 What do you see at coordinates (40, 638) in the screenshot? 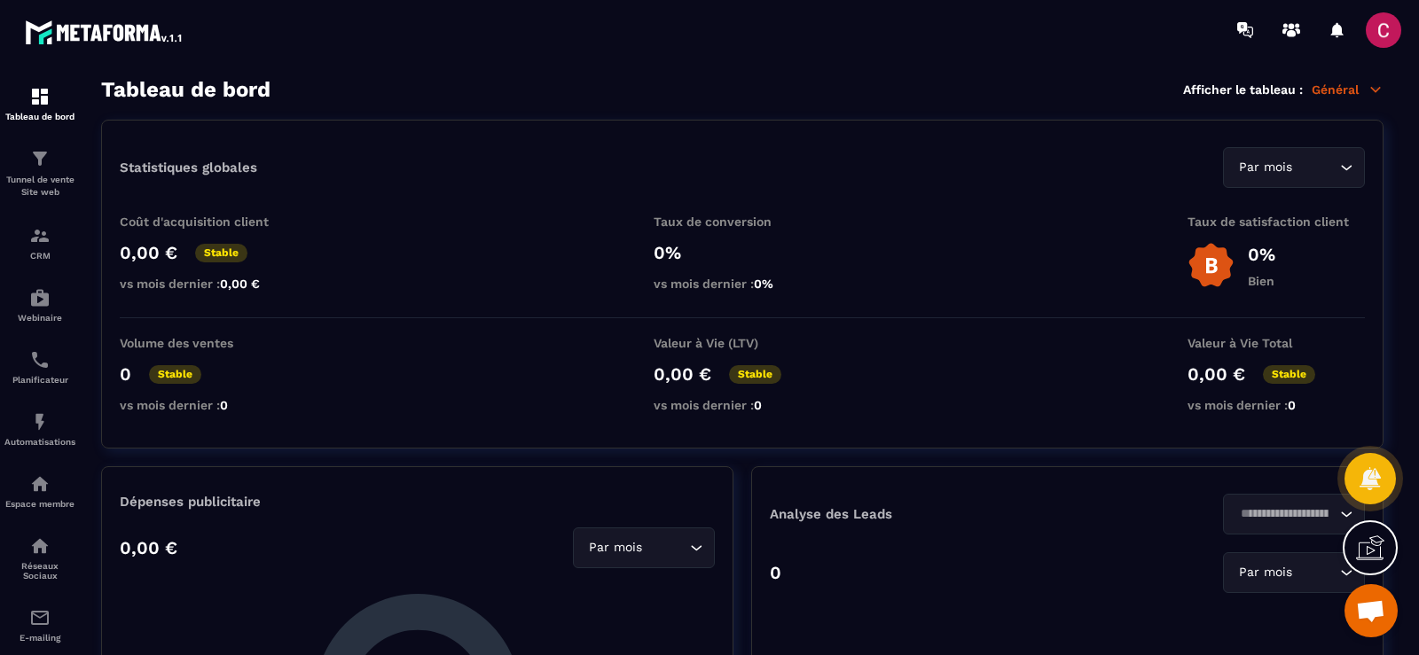
I see `p: E-mailing` at bounding box center [40, 638].